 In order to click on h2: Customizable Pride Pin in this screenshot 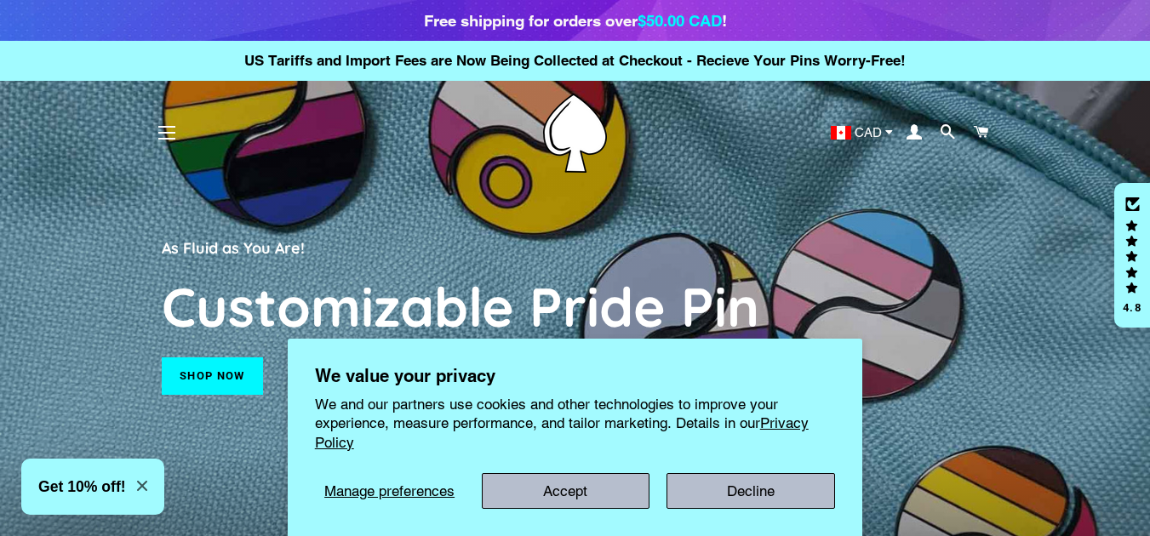, I will do `click(574, 306)`.